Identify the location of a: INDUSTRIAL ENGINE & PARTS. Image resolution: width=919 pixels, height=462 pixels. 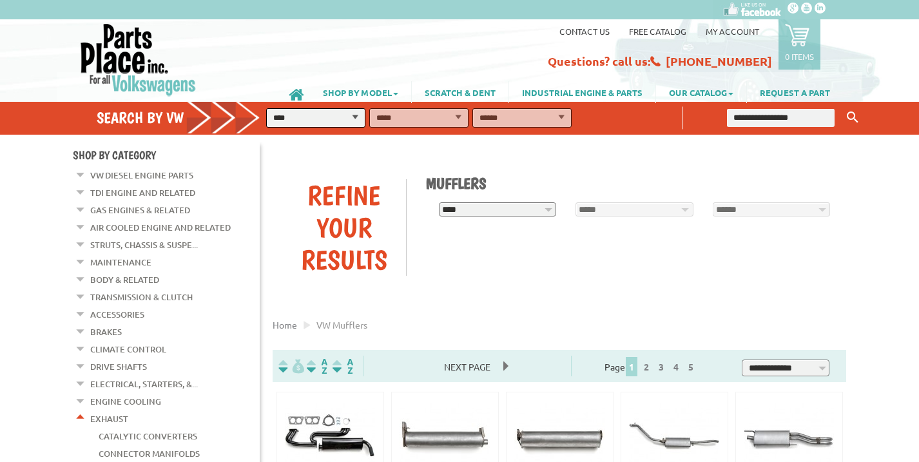
(582, 92).